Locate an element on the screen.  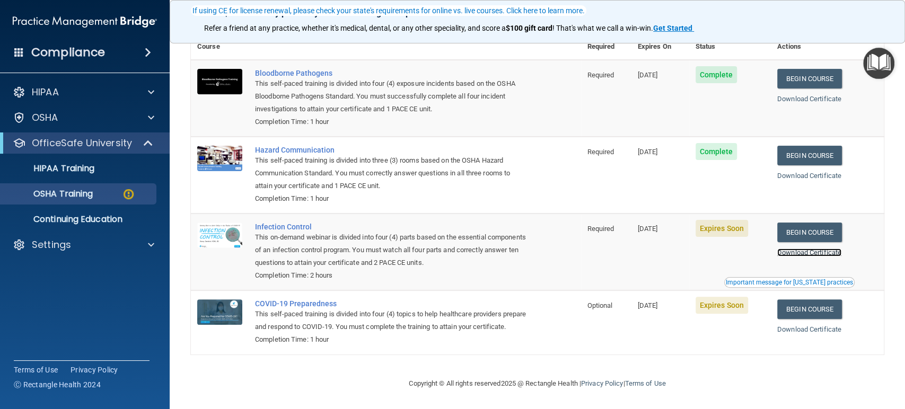
a: Get Started is located at coordinates (673, 28).